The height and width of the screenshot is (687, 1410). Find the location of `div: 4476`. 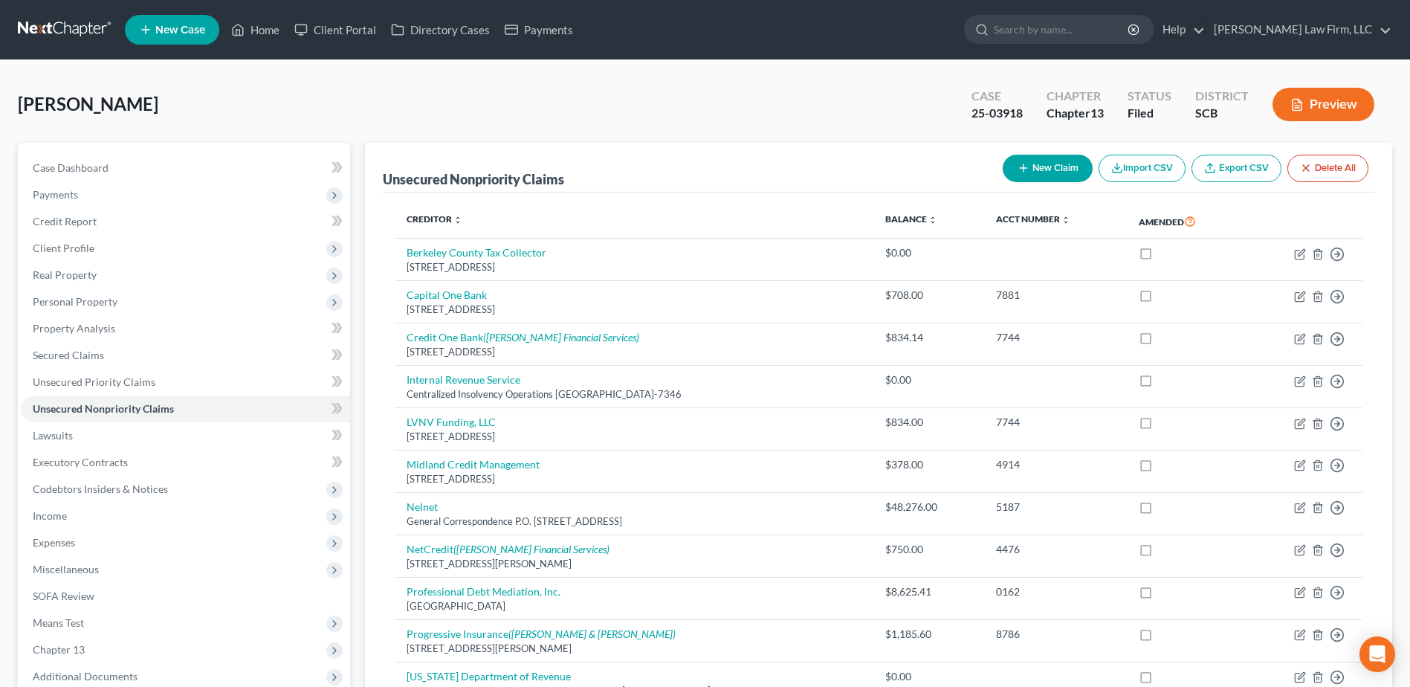

div: 4476 is located at coordinates (1055, 549).